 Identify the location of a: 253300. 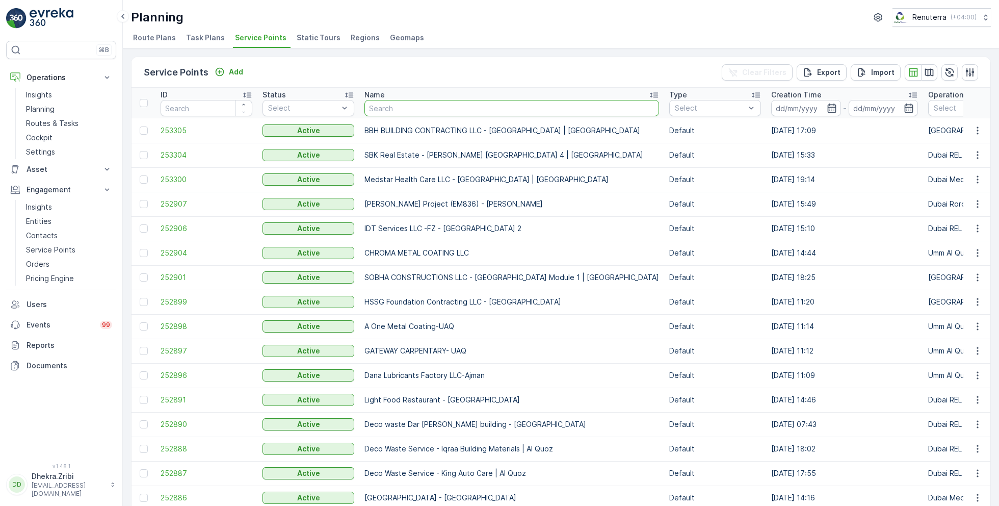
(206, 179).